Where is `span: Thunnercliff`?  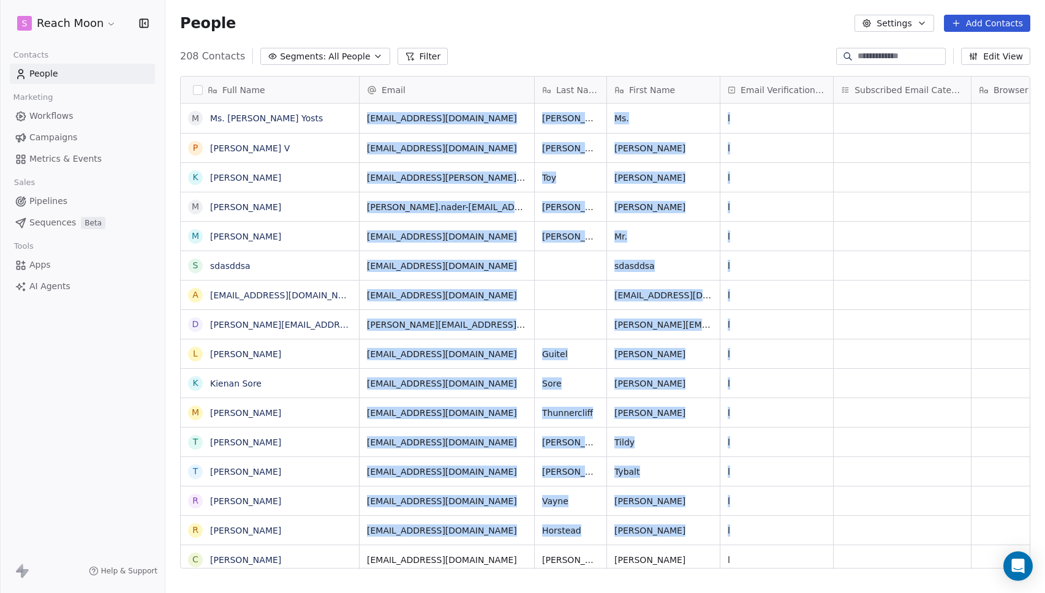 span: Thunnercliff is located at coordinates (570, 413).